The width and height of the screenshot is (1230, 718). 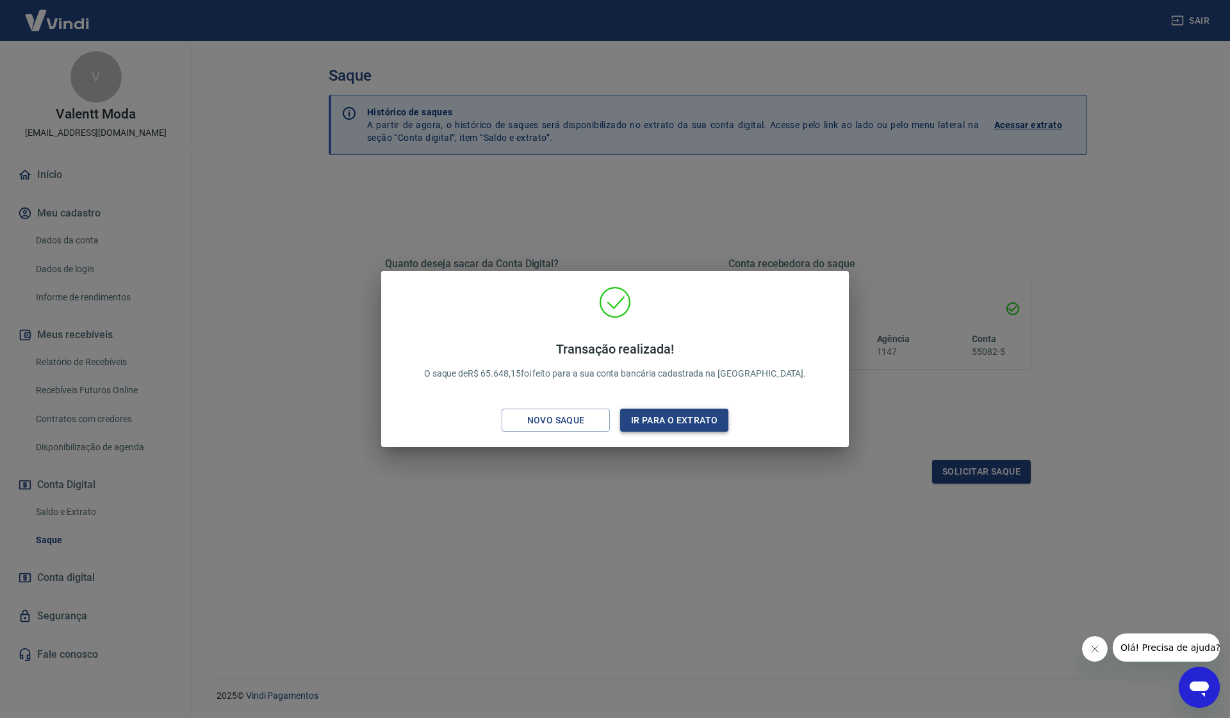 What do you see at coordinates (555, 420) in the screenshot?
I see `button: Novo saque` at bounding box center [555, 420].